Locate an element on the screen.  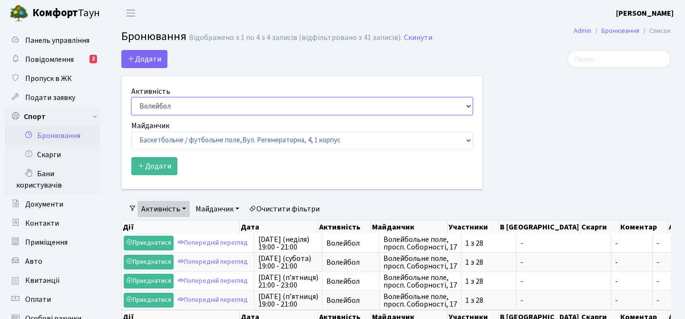
span: Квитанції is located at coordinates (42, 280).